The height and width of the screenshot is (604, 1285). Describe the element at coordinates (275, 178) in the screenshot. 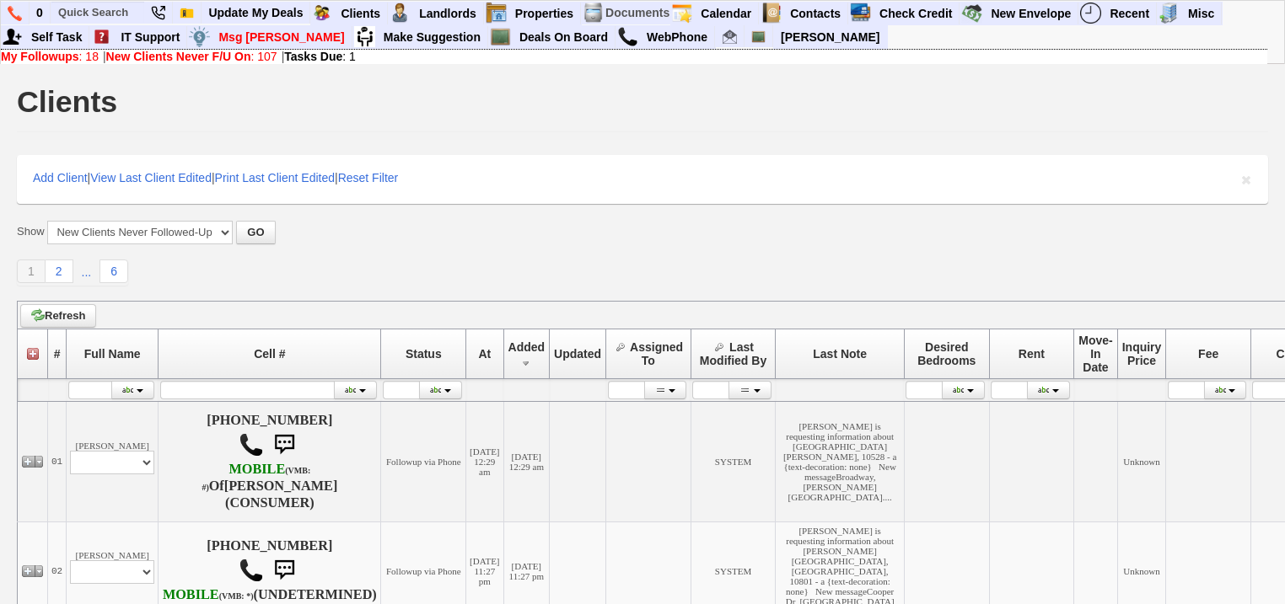

I see `a: Print Last Client Edited` at that location.